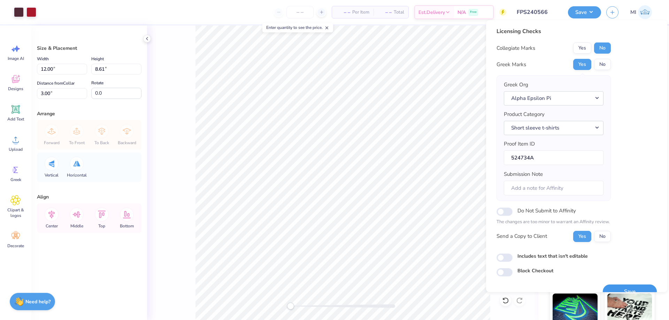  What do you see at coordinates (554, 31) in the screenshot?
I see `div: Licensing Checks` at bounding box center [554, 31].